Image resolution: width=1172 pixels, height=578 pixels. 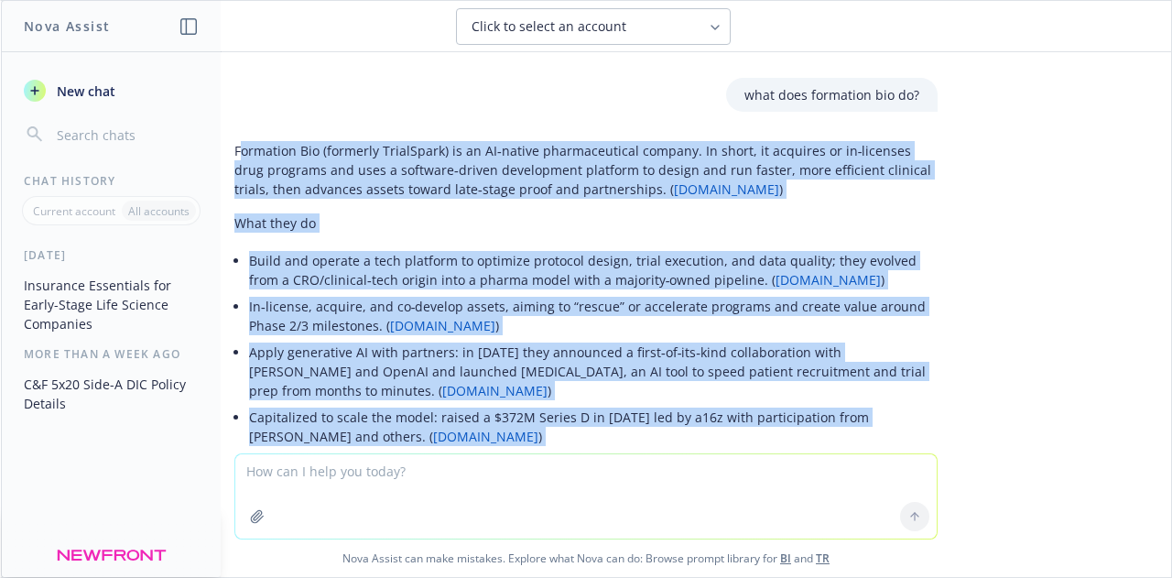 I want to click on a: TR, so click(x=822, y=557).